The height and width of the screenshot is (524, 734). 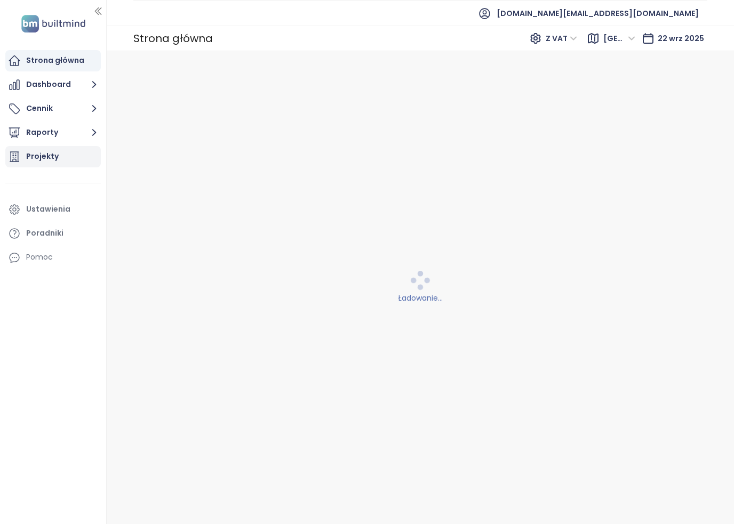 I want to click on span: 22 wrz 2025, so click(x=680, y=38).